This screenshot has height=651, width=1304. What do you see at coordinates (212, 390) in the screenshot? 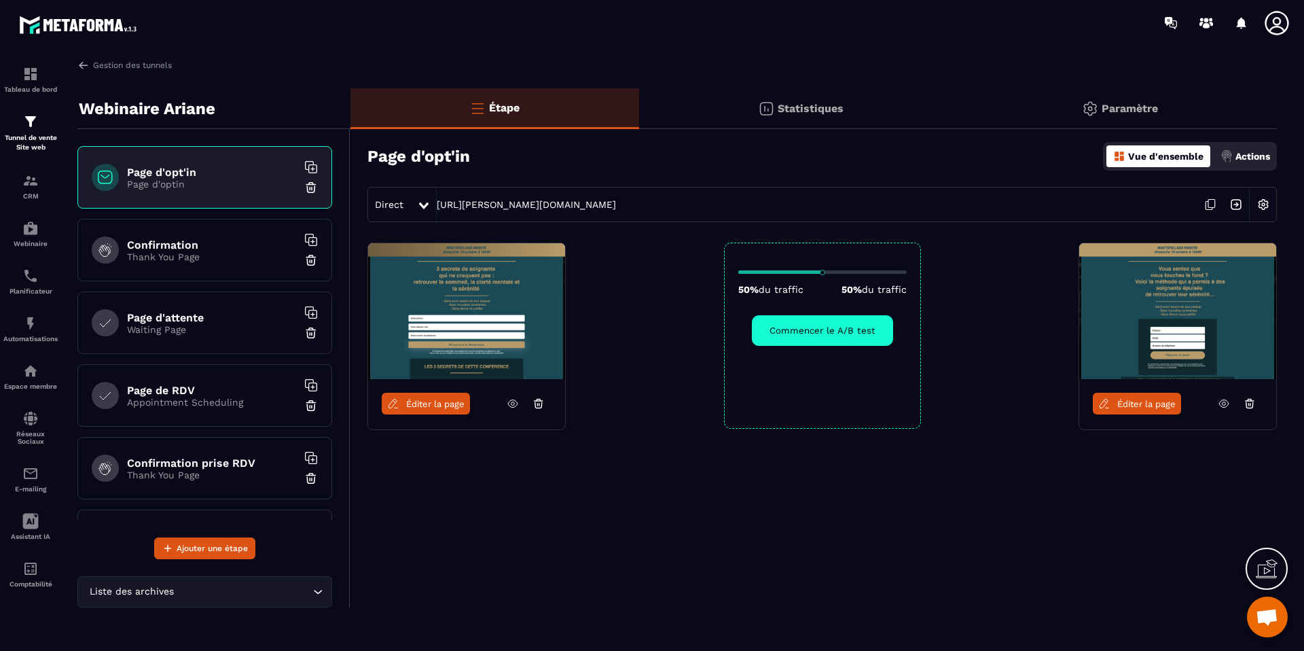
I see `h6: Page de RDV` at bounding box center [212, 390].